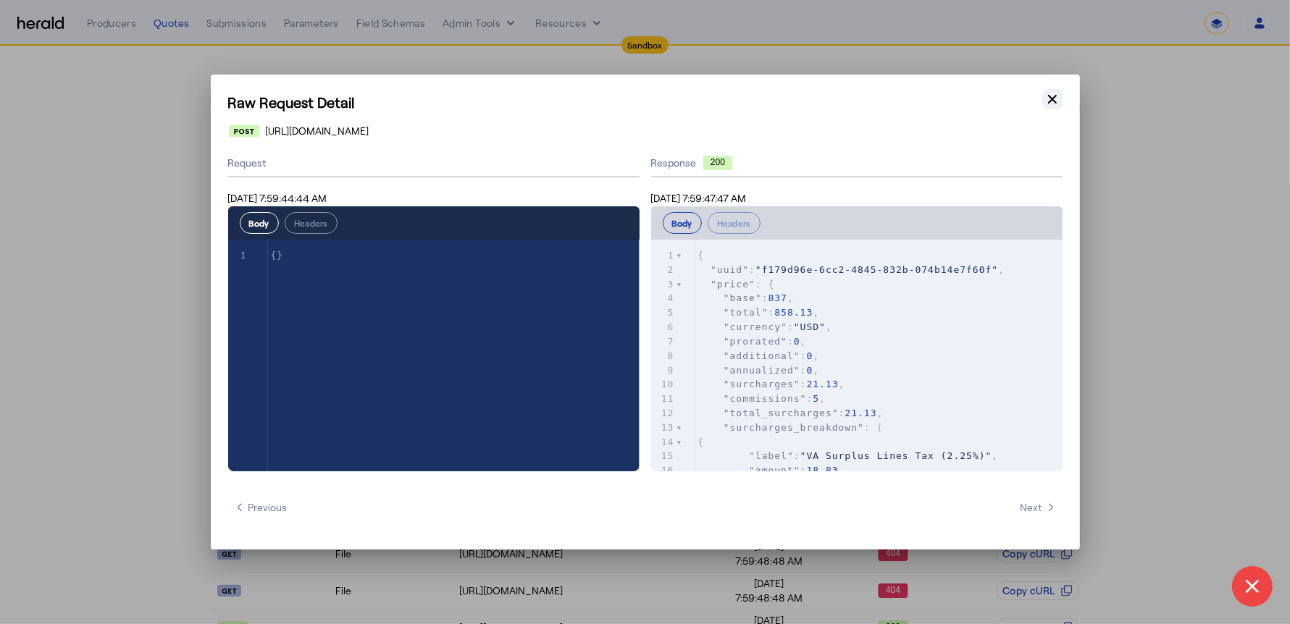  I want to click on span: Previous, so click(261, 508).